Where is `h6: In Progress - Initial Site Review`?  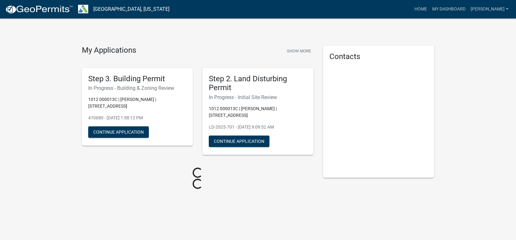
h6: In Progress - Initial Site Review is located at coordinates (258, 97).